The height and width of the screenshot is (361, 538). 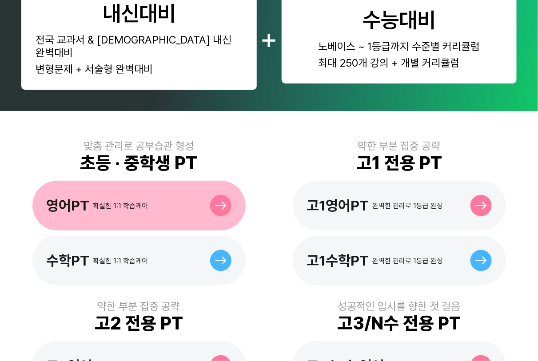 What do you see at coordinates (68, 206) in the screenshot?
I see `div: 영어PT` at bounding box center [68, 206].